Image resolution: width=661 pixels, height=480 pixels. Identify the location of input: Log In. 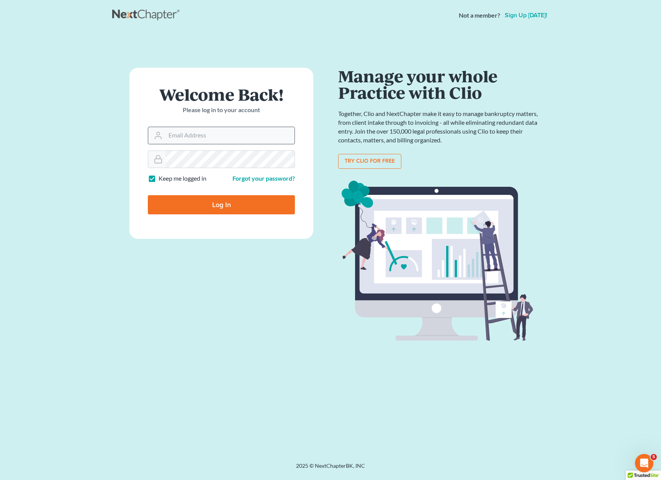
(221, 205).